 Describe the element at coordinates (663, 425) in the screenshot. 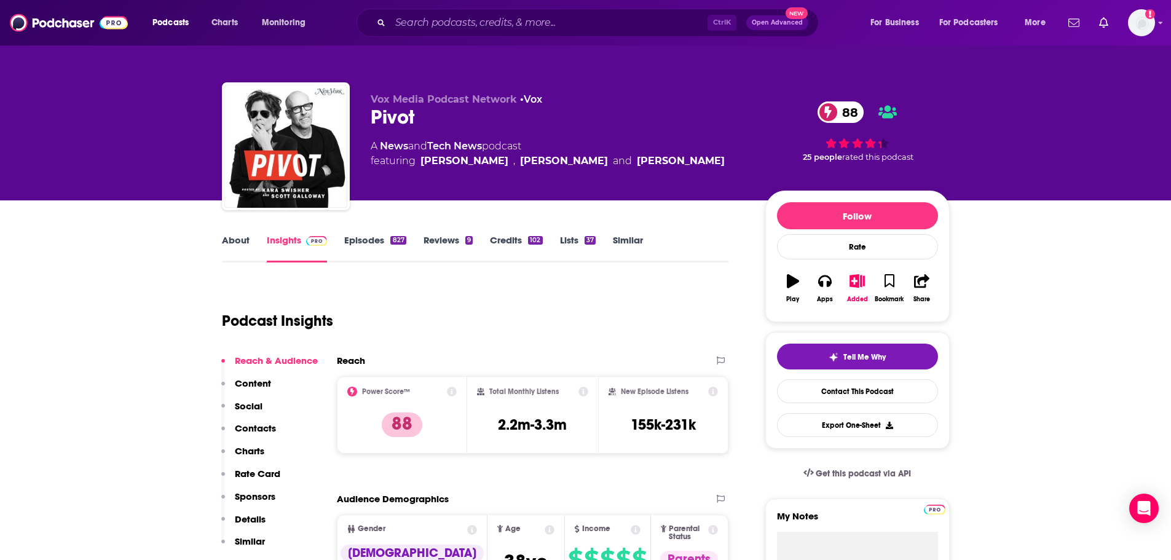

I see `h3: 155k-231k` at that location.